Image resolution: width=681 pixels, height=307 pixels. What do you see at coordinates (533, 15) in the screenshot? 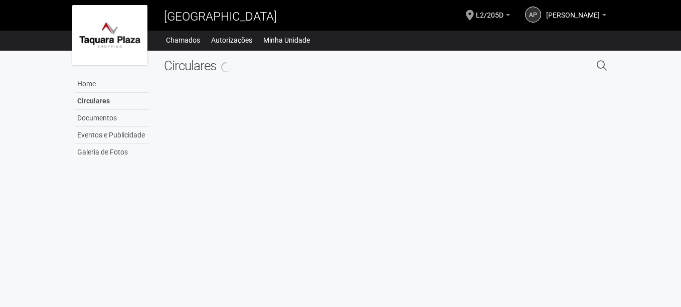
I see `a: AP` at bounding box center [533, 15].